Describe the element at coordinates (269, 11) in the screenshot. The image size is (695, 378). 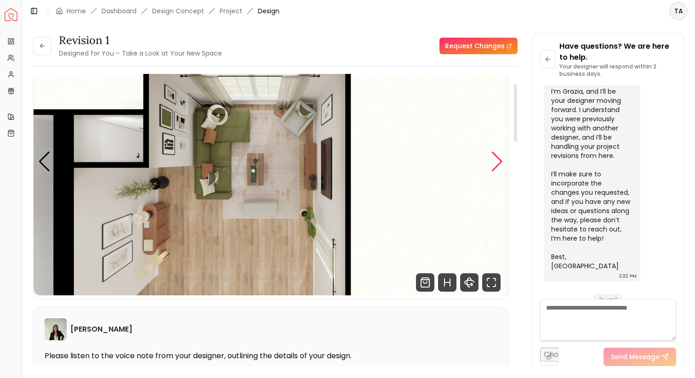
I see `span: Design` at that location.